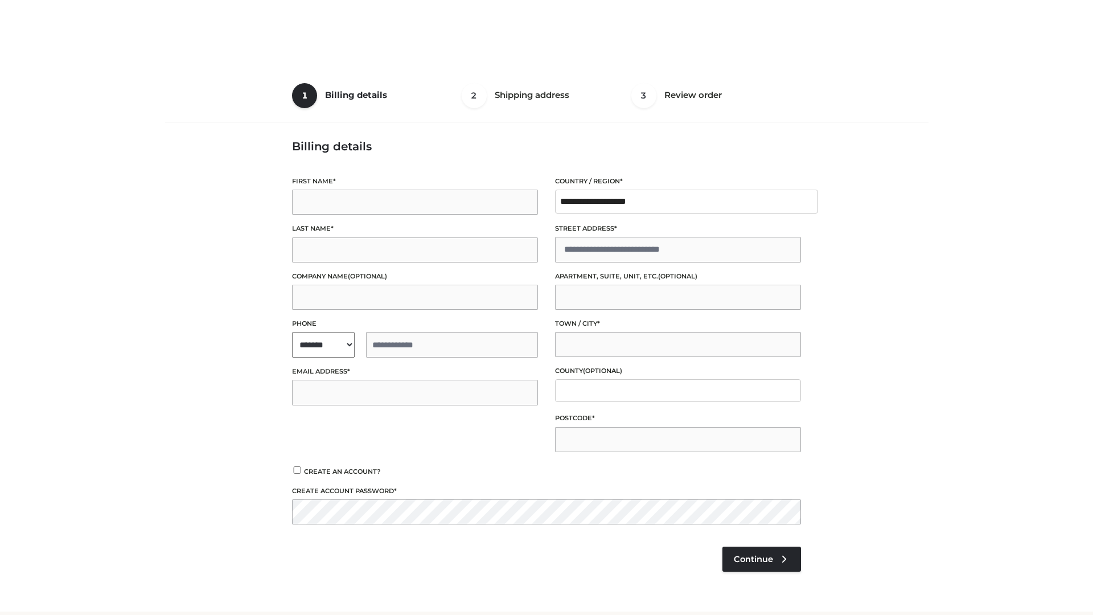 The height and width of the screenshot is (615, 1093). What do you see at coordinates (297, 470) in the screenshot?
I see `input: Create an account?` at bounding box center [297, 470].